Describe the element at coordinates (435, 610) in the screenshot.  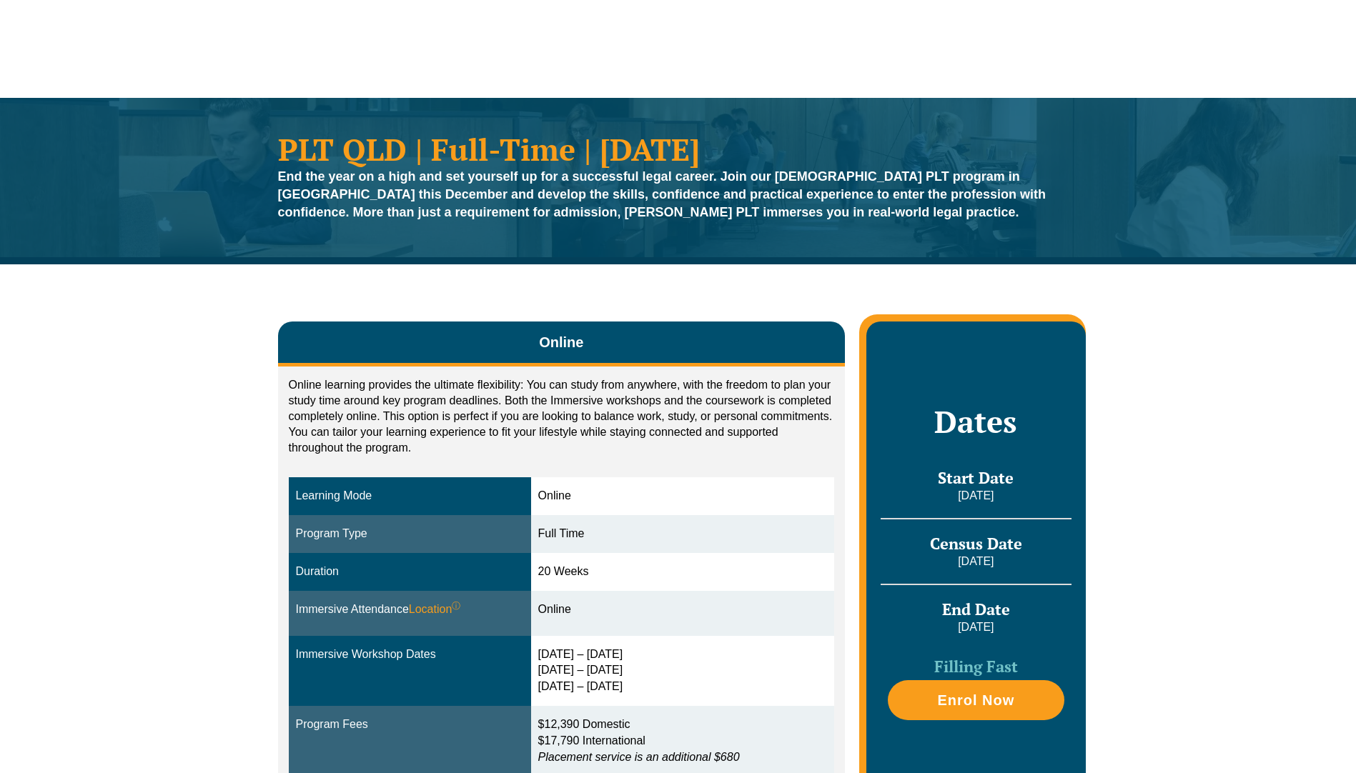
I see `span: Location` at that location.